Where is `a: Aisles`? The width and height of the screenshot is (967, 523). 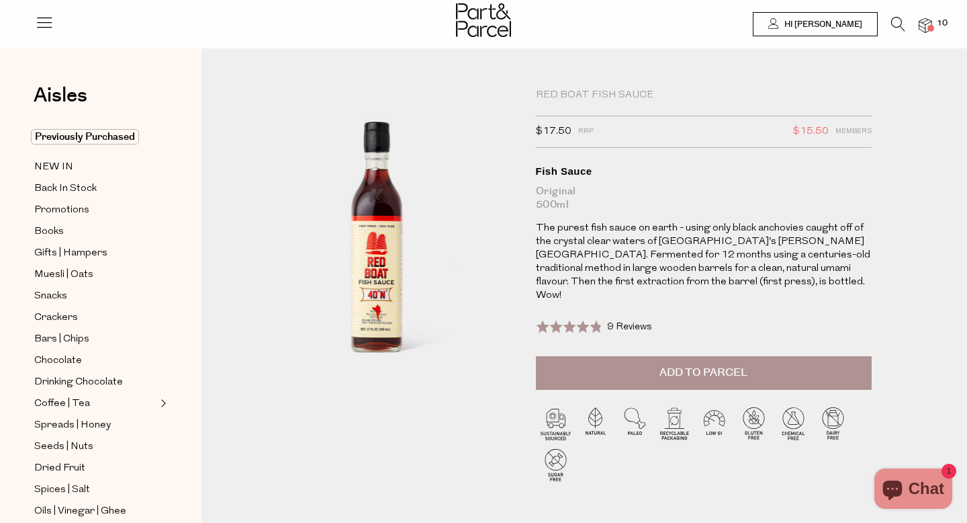 a: Aisles is located at coordinates (60, 102).